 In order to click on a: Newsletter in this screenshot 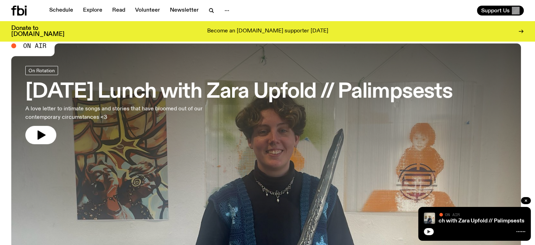, I will do `click(184, 11)`.